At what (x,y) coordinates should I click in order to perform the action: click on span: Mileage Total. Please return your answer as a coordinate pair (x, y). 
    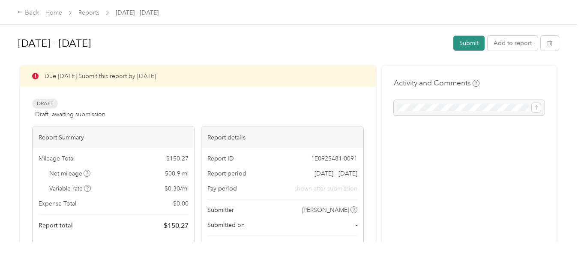
    Looking at the image, I should click on (57, 158).